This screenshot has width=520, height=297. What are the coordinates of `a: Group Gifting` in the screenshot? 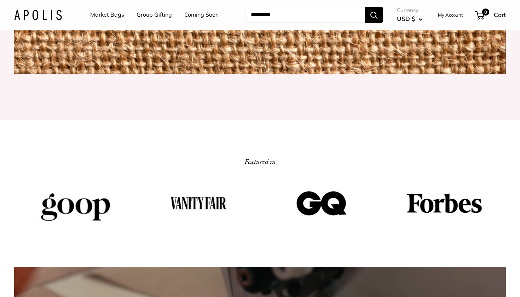 It's located at (154, 15).